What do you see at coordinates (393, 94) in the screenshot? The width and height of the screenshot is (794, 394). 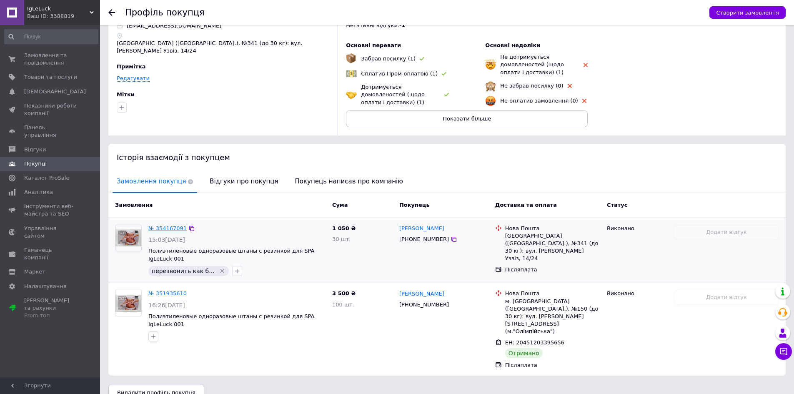 I see `span: Дотримується домовленостей (щодо оплати і доставки) (1)` at bounding box center [393, 94].